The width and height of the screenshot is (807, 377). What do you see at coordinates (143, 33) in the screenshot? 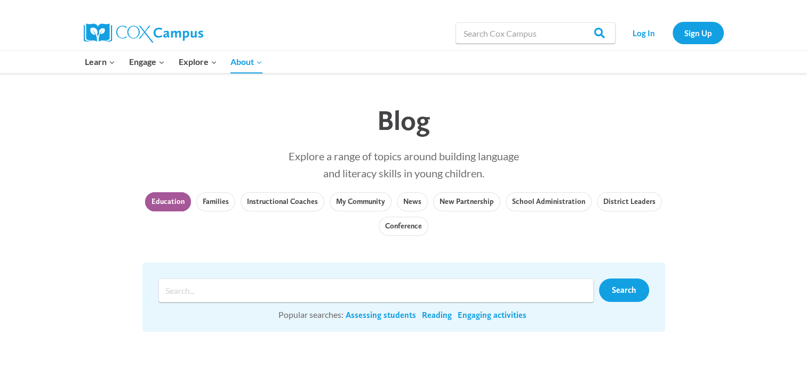
I see `img: Cox Campus` at bounding box center [143, 33].